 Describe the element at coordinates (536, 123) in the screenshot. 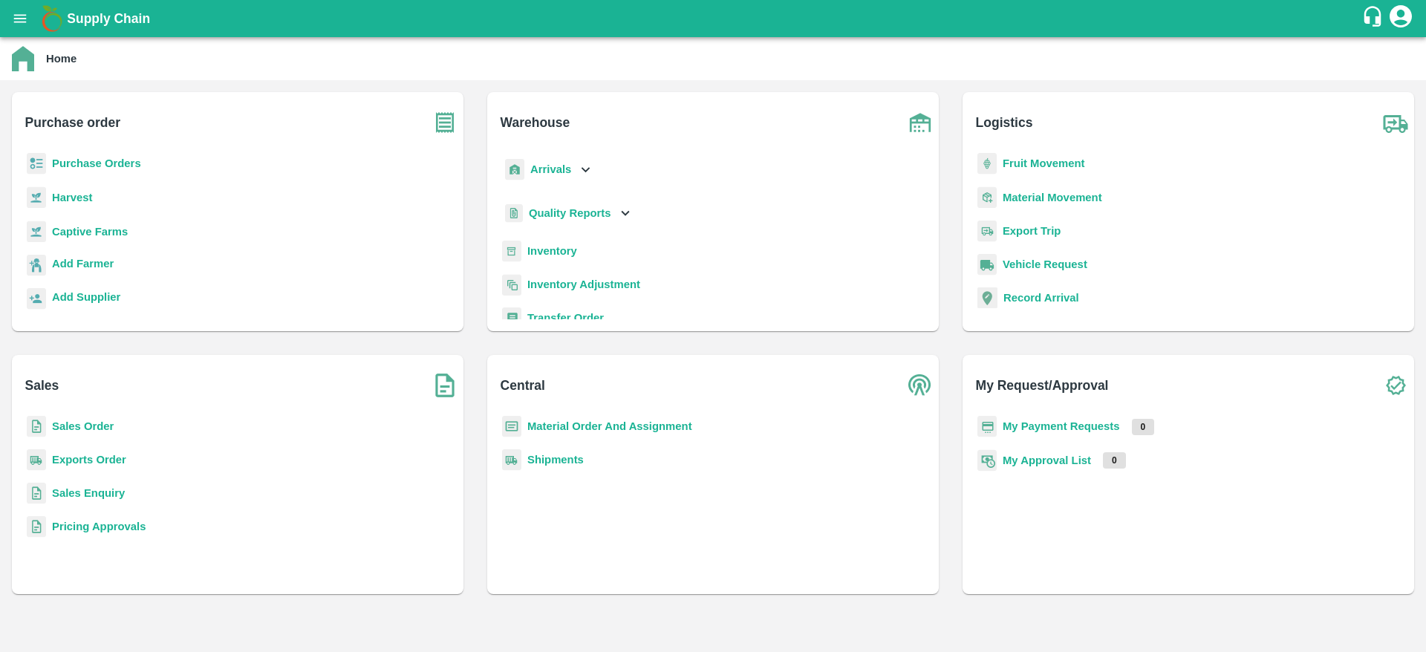

I see `b: Warehouse` at that location.